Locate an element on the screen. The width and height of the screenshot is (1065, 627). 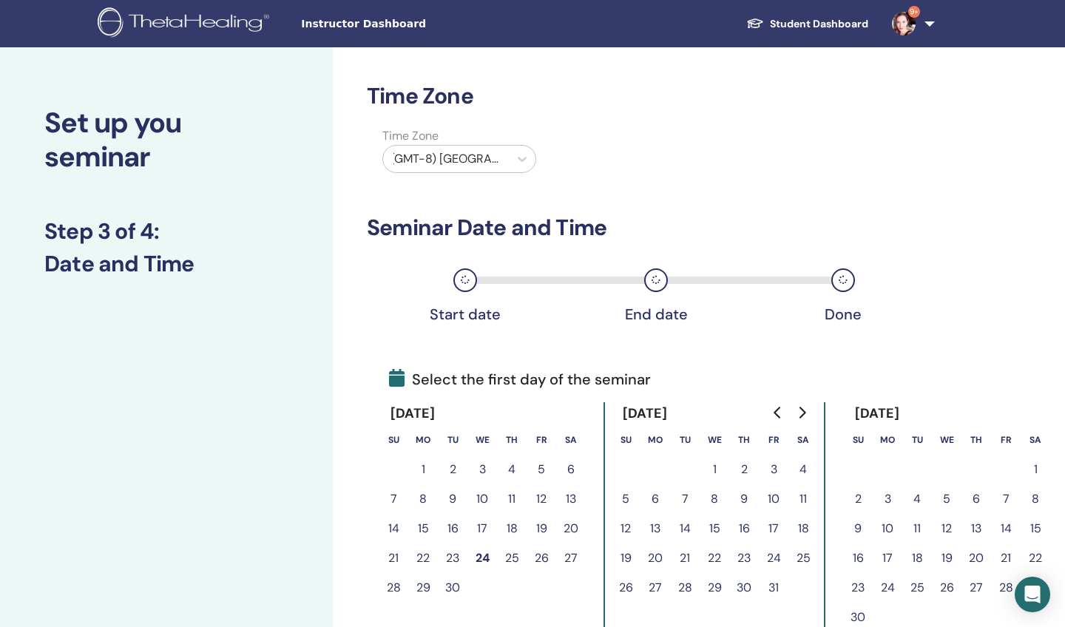
h3: Step 3 of 4 : is located at coordinates (166, 232).